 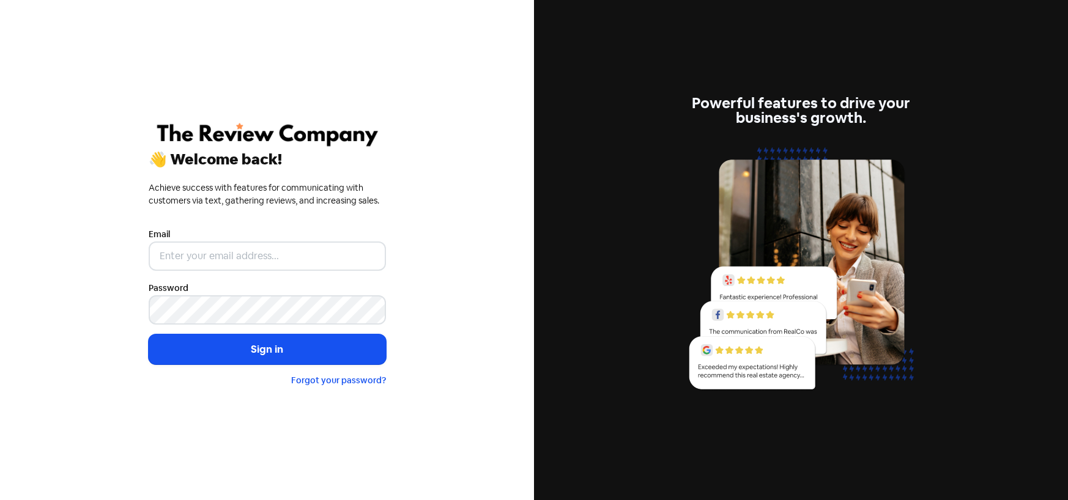 What do you see at coordinates (338, 380) in the screenshot?
I see `a: Forgot your password?` at bounding box center [338, 380].